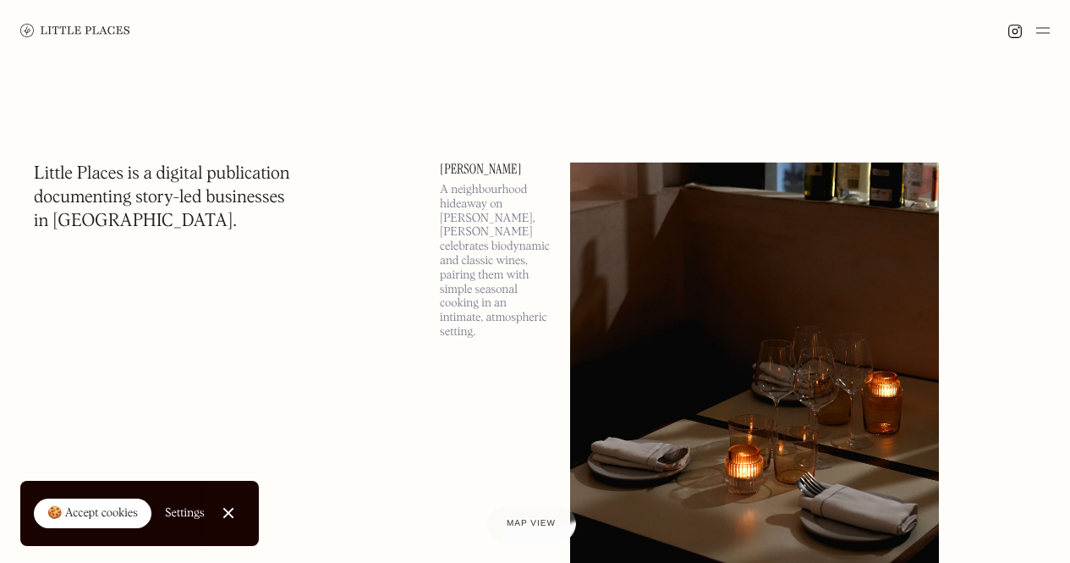 This screenshot has height=563, width=1070. Describe the element at coordinates (184, 513) in the screenshot. I see `div: Settings` at that location.